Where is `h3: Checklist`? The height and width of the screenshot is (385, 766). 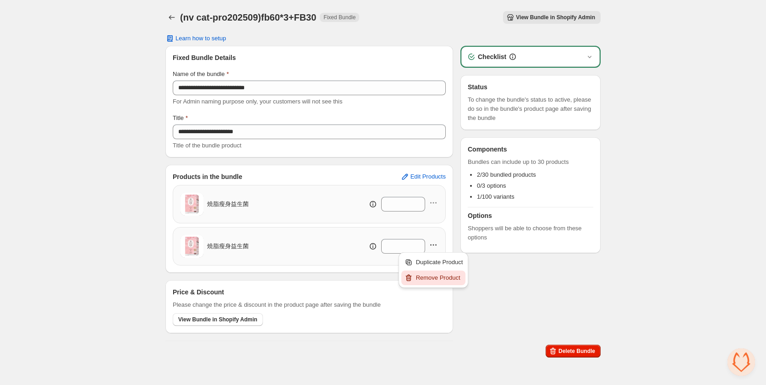
h3: Checklist is located at coordinates (492, 57).